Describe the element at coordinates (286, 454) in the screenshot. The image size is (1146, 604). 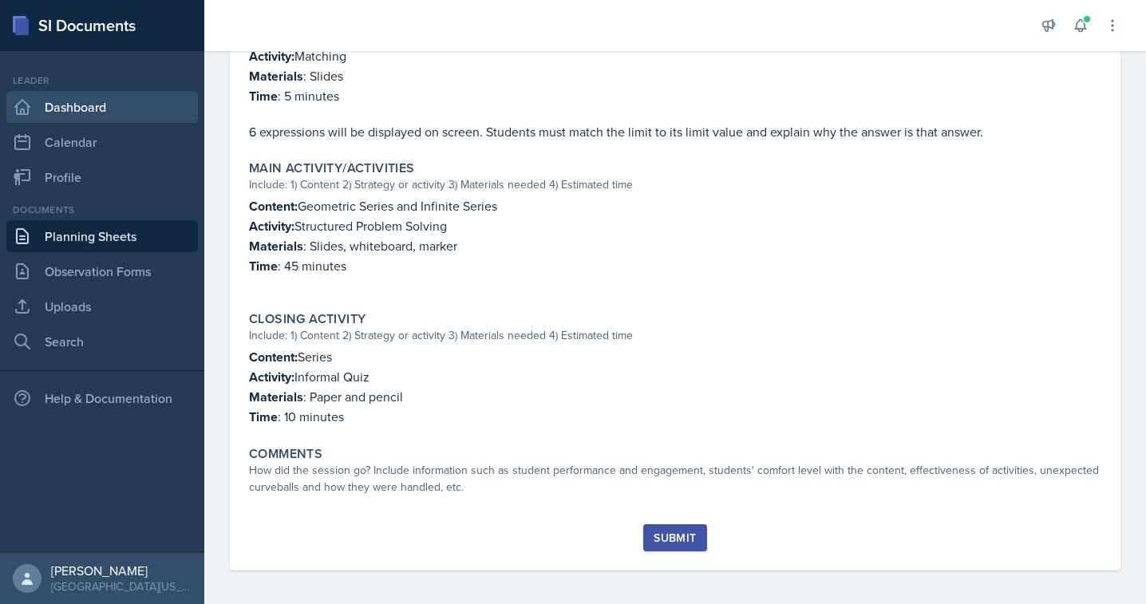
I see `label: Comments` at that location.